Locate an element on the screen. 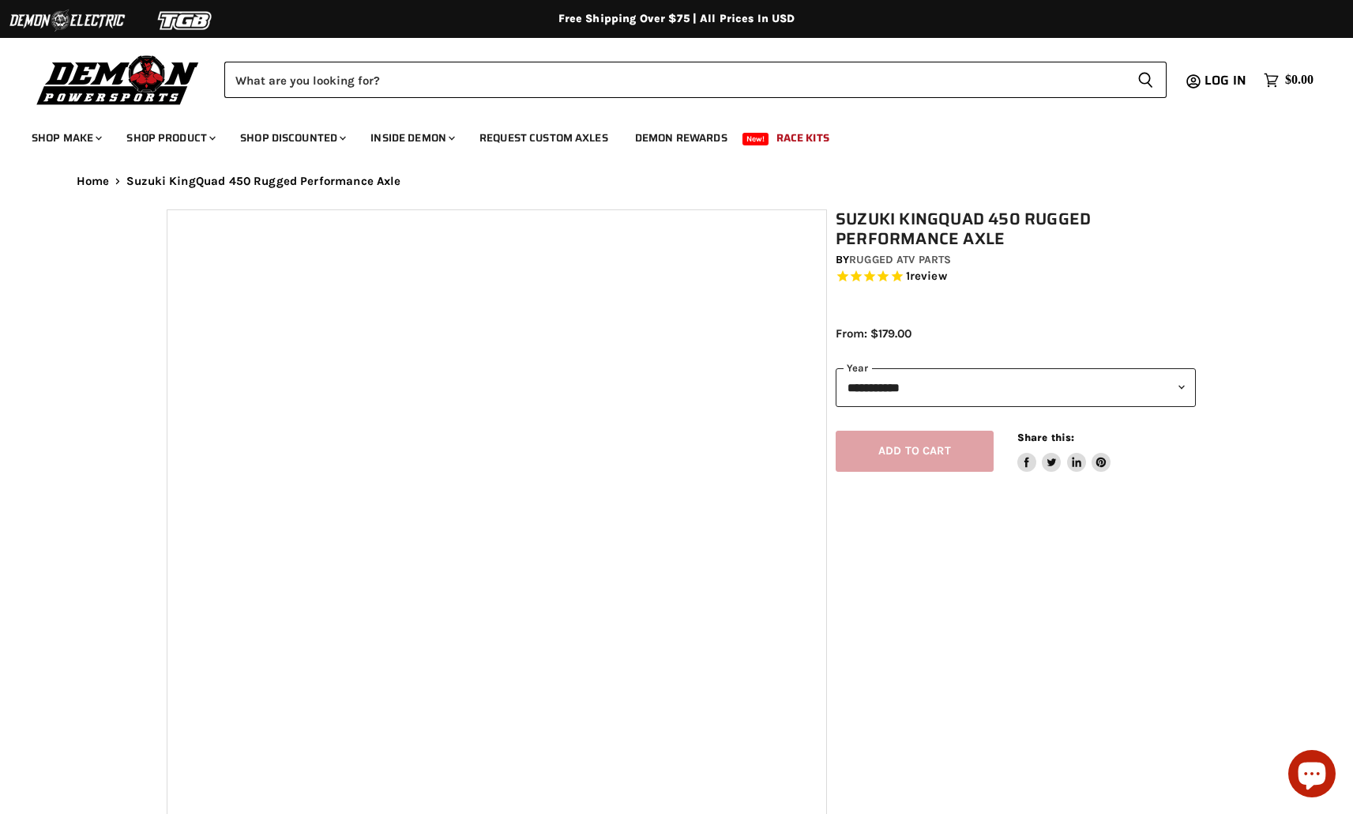 The height and width of the screenshot is (814, 1353). img: Demon Powersports is located at coordinates (118, 79).